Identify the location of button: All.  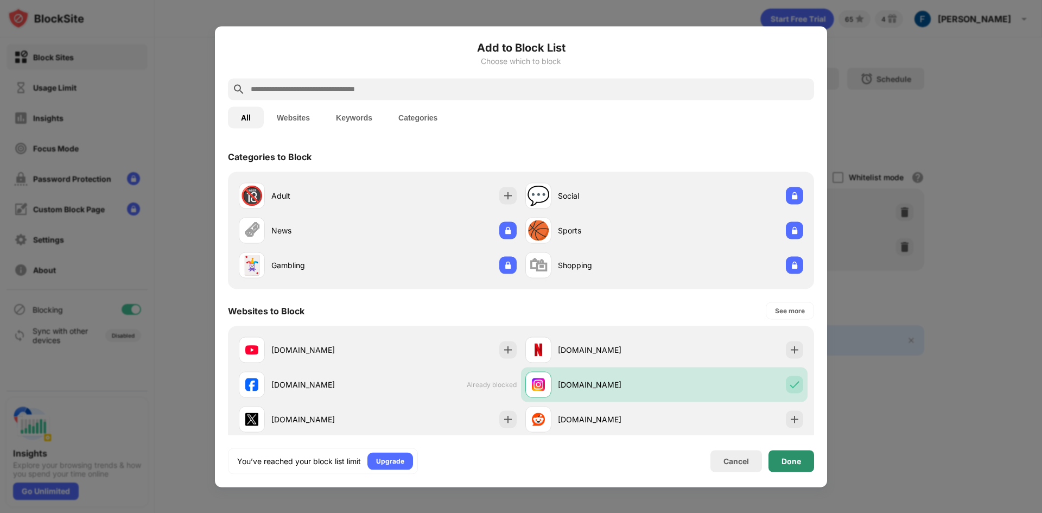
(246, 117).